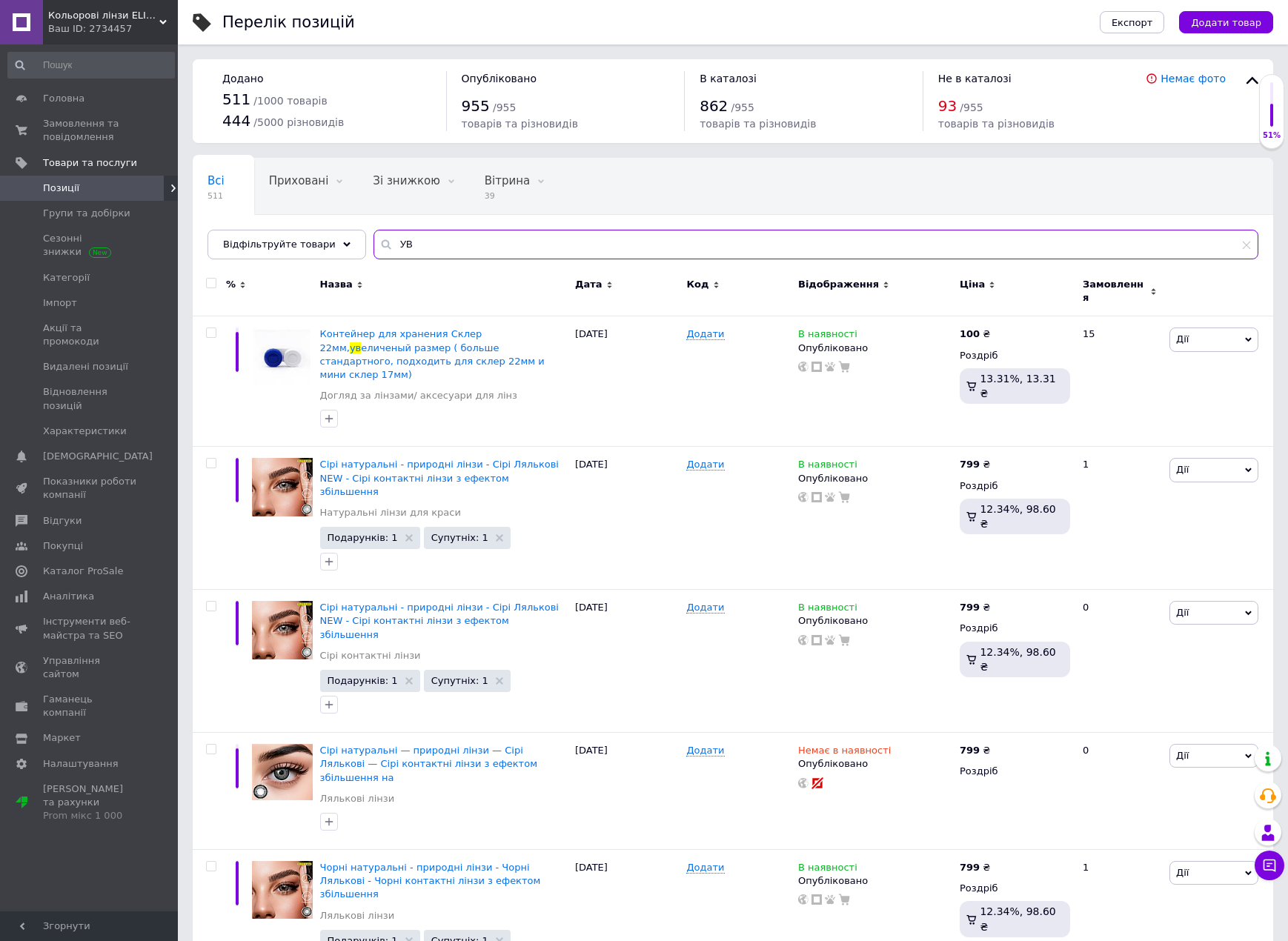  Describe the element at coordinates (507, 181) in the screenshot. I see `span: Вітрина` at that location.